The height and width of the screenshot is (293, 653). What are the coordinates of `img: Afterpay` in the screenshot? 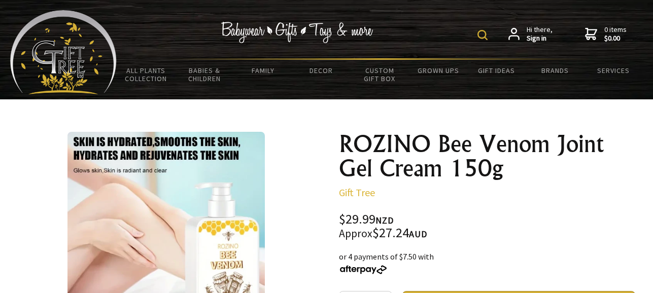 It's located at (363, 270).